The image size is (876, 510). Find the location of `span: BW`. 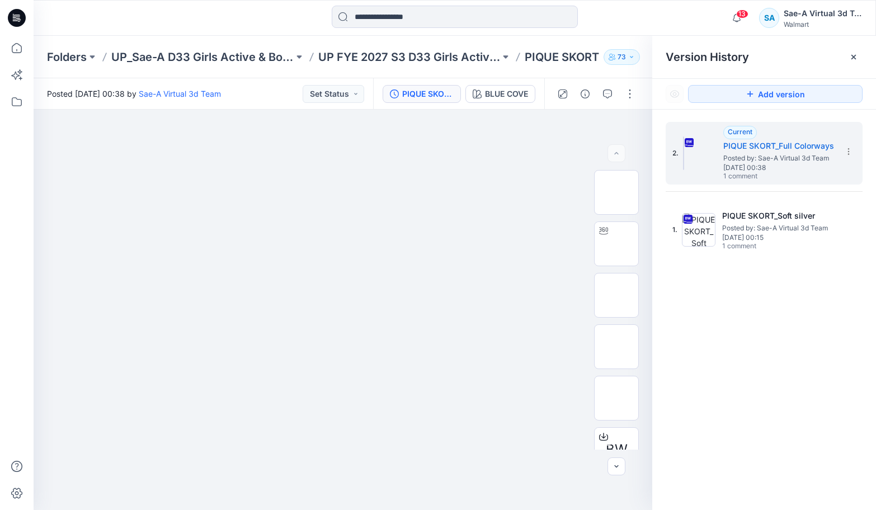

span: BW is located at coordinates (616, 450).